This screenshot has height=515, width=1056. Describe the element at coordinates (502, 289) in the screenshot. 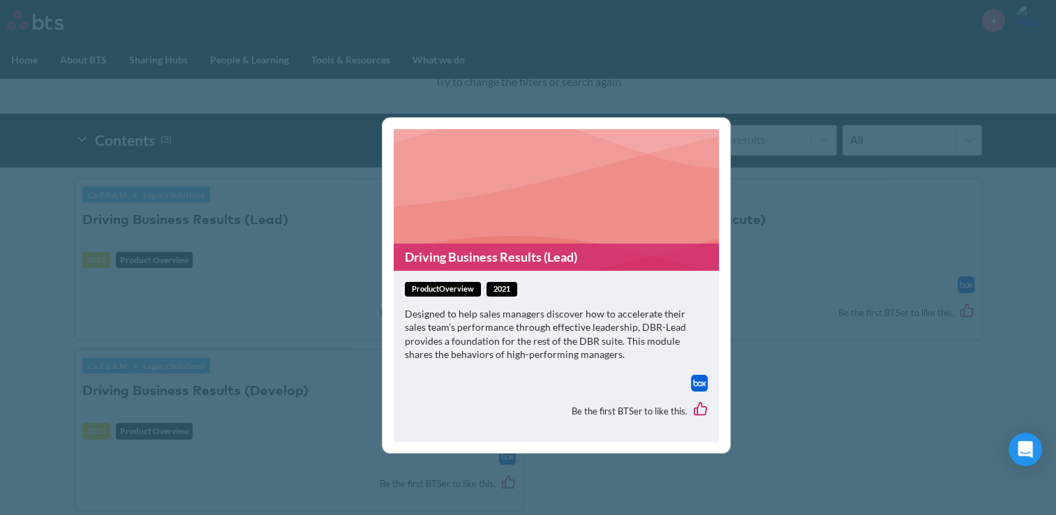

I see `span: 2021` at that location.